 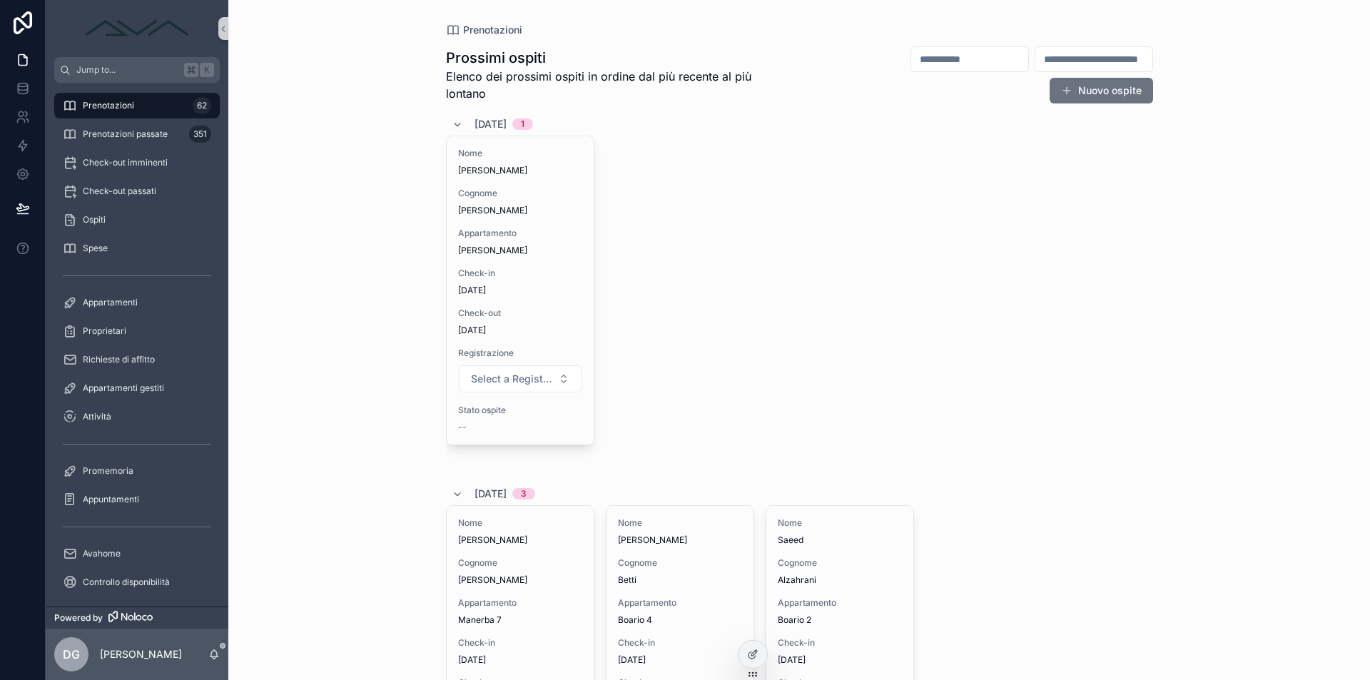 I want to click on a: Check-out imminenti, so click(x=137, y=163).